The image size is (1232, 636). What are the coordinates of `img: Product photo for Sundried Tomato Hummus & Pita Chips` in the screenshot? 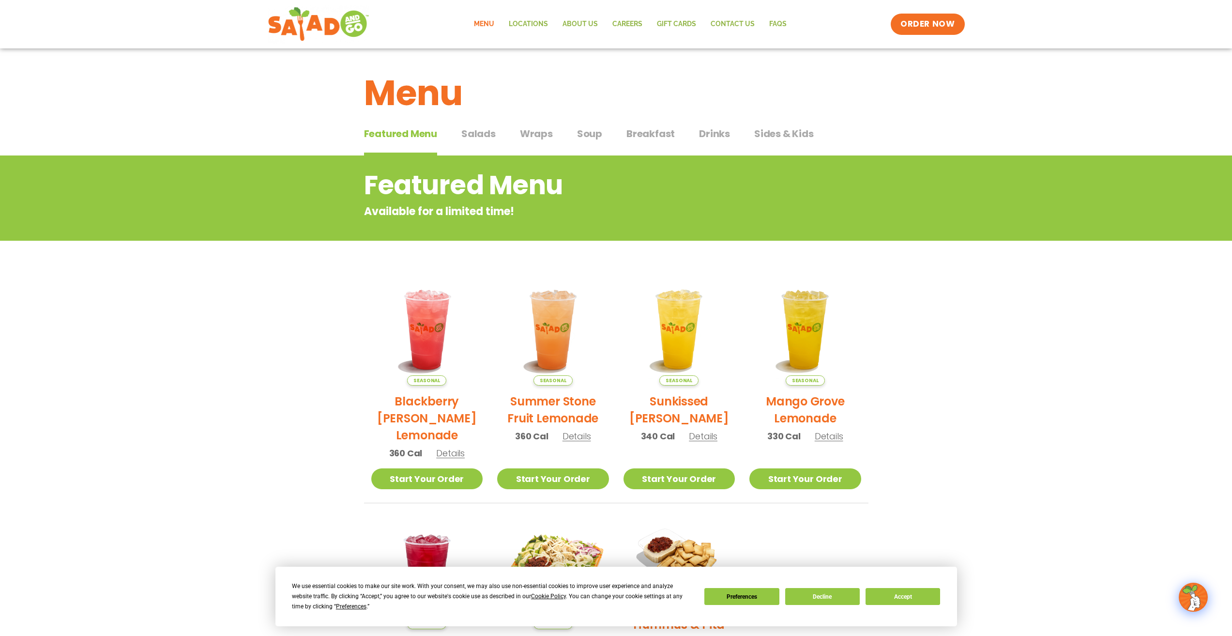 It's located at (679, 555).